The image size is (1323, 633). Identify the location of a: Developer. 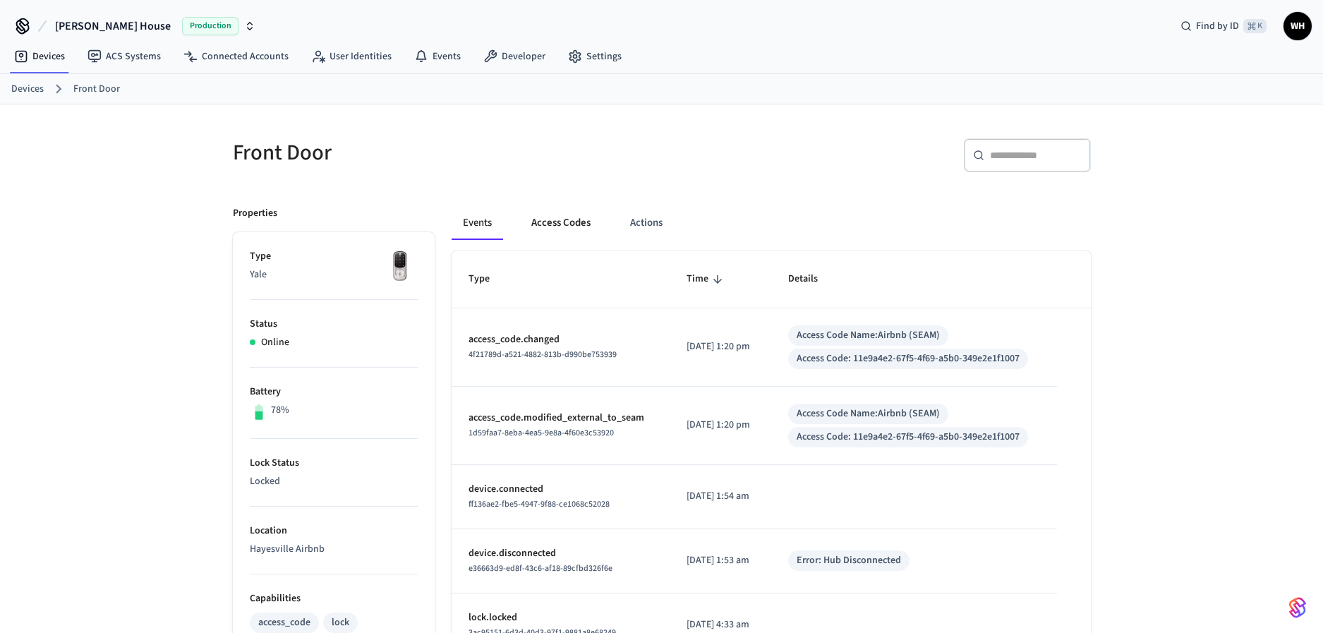
(514, 56).